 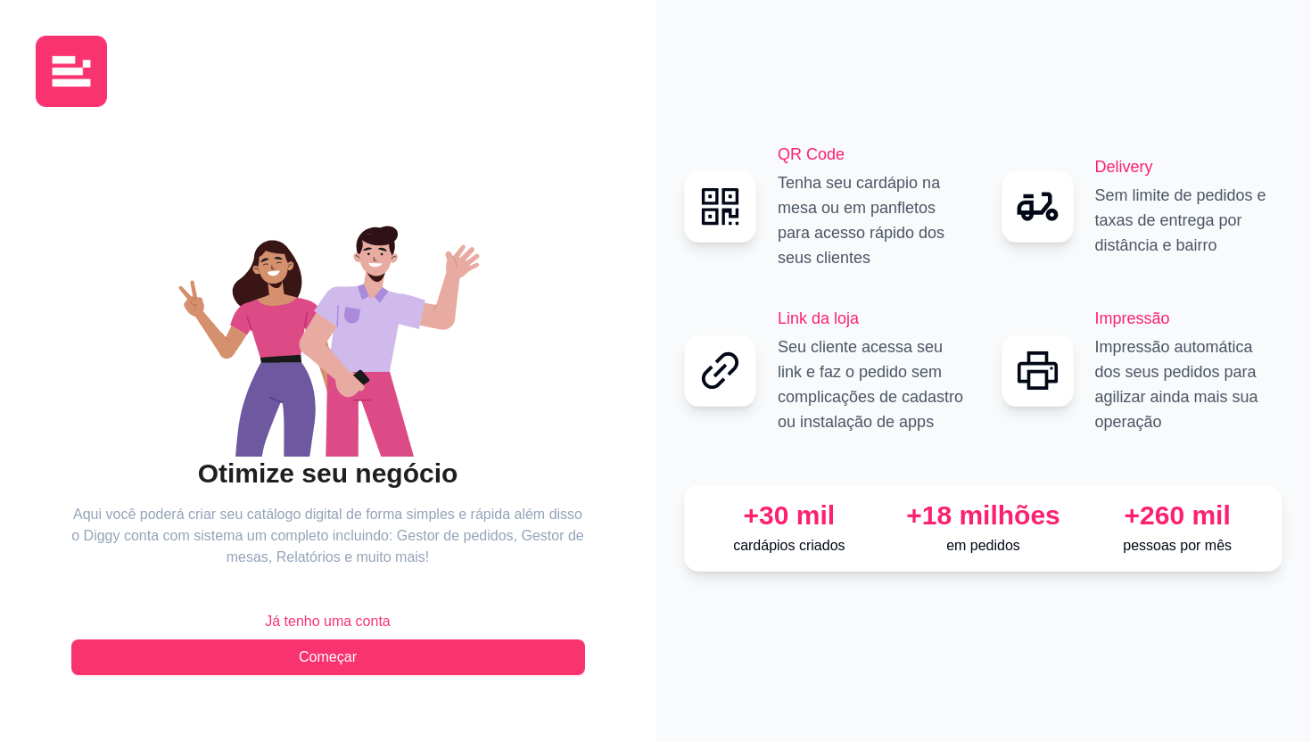 What do you see at coordinates (1178, 516) in the screenshot?
I see `div: +260 mil` at bounding box center [1178, 516].